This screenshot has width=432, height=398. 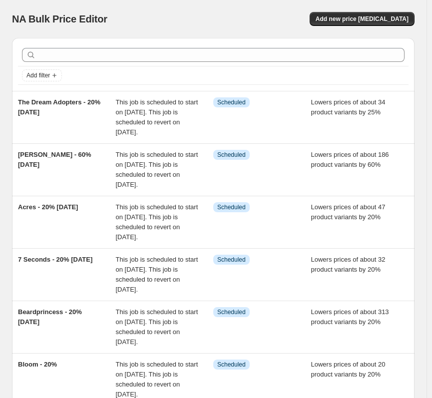 I want to click on span: Lowers prices of about 186 product variants by 60%, so click(x=350, y=159).